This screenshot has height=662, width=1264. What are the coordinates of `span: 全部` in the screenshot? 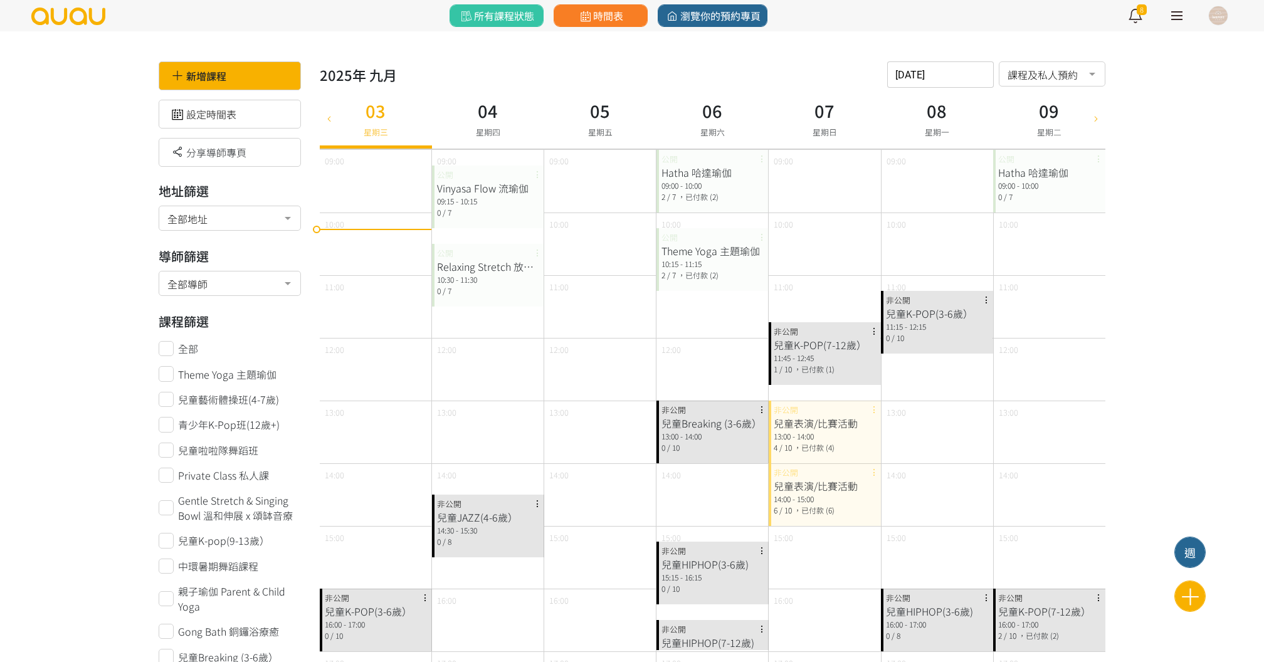 It's located at (188, 349).